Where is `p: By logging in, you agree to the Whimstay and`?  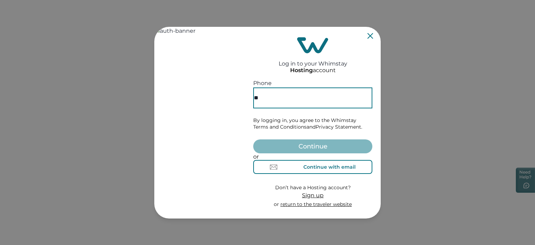
p: By logging in, you agree to the Whimstay and is located at coordinates (313, 124).